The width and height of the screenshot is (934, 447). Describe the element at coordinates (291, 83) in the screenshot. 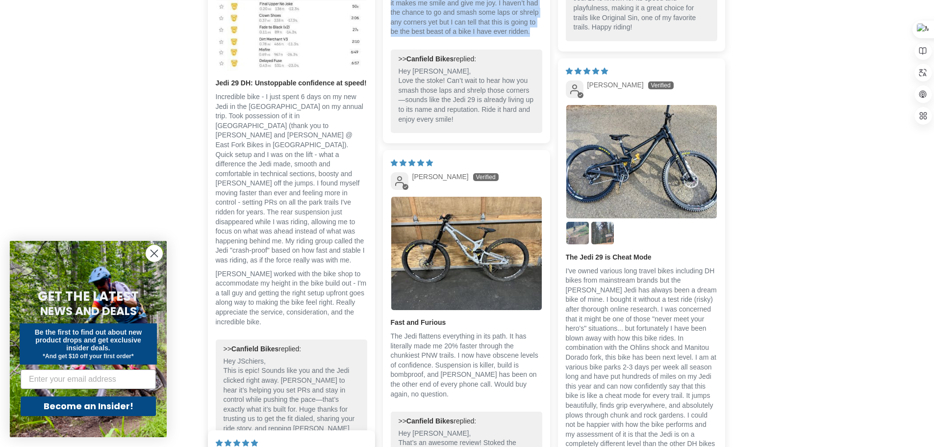

I see `b: Jedi 29 DH: Unstoppable confidence at speed!` at that location.